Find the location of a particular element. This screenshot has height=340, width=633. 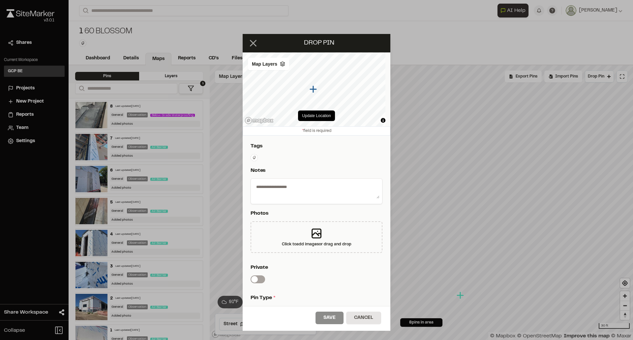

p: Tags is located at coordinates (315, 146).